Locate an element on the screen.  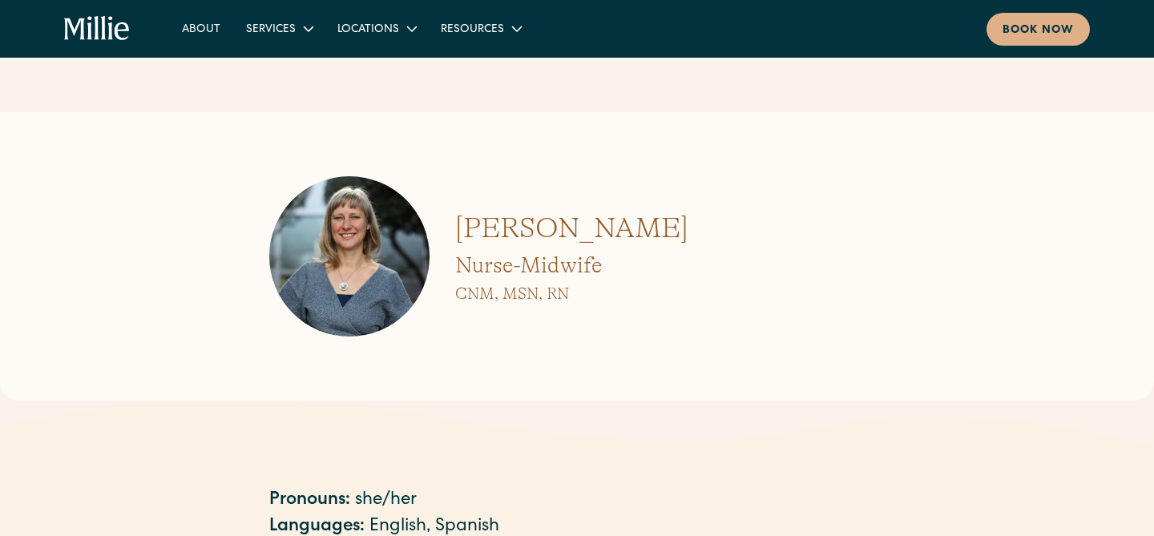
a: Book now is located at coordinates (1038, 29).